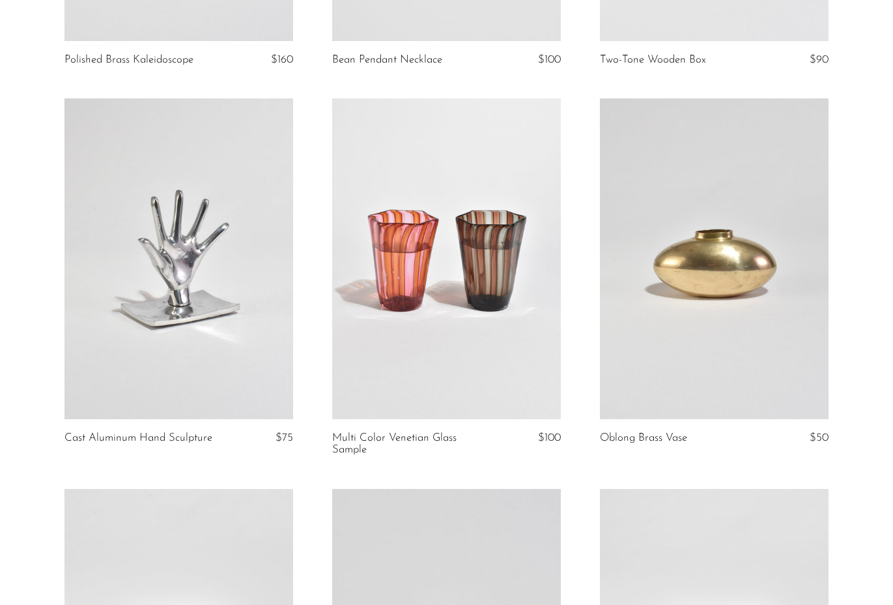 This screenshot has width=893, height=605. I want to click on span: $75, so click(284, 437).